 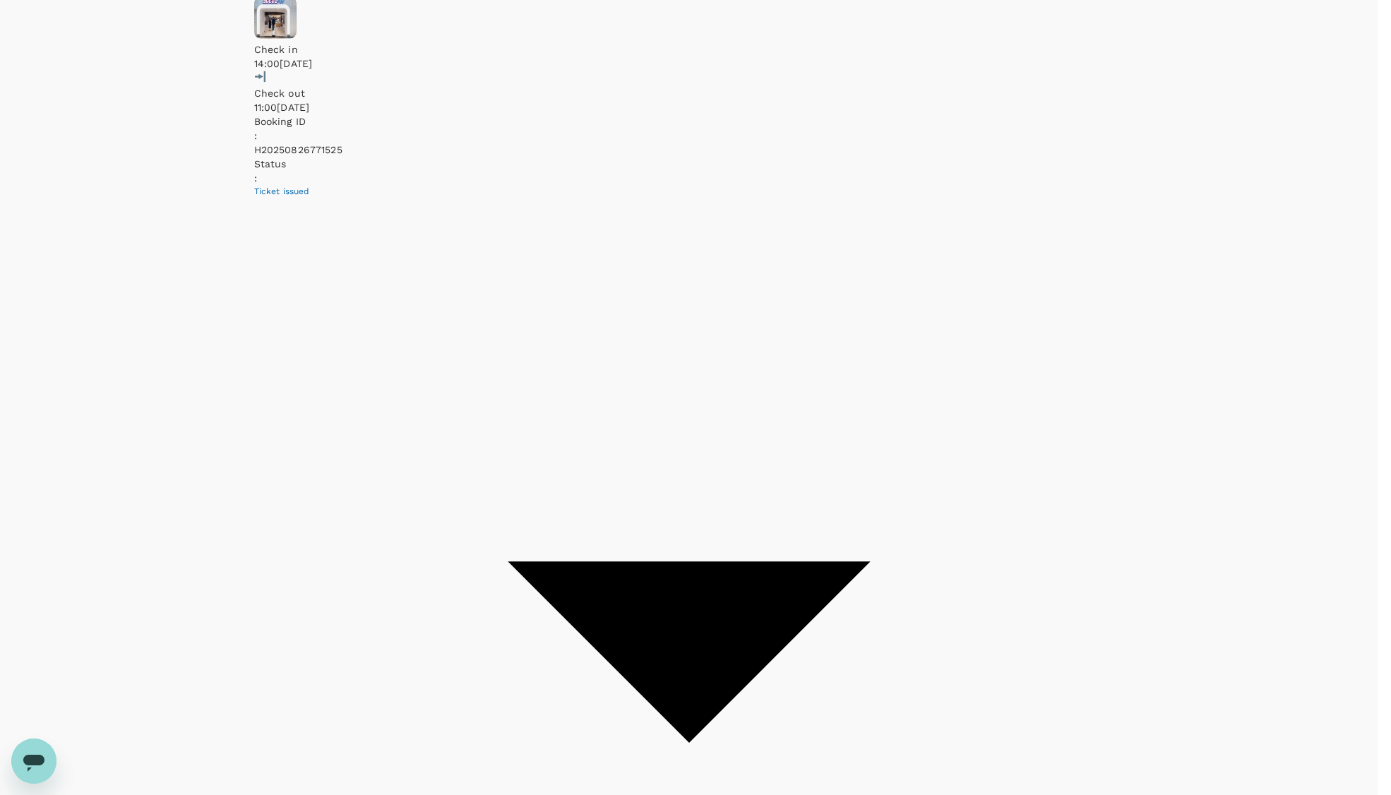 What do you see at coordinates (689, 121) in the screenshot?
I see `p: Booking ID` at bounding box center [689, 121].